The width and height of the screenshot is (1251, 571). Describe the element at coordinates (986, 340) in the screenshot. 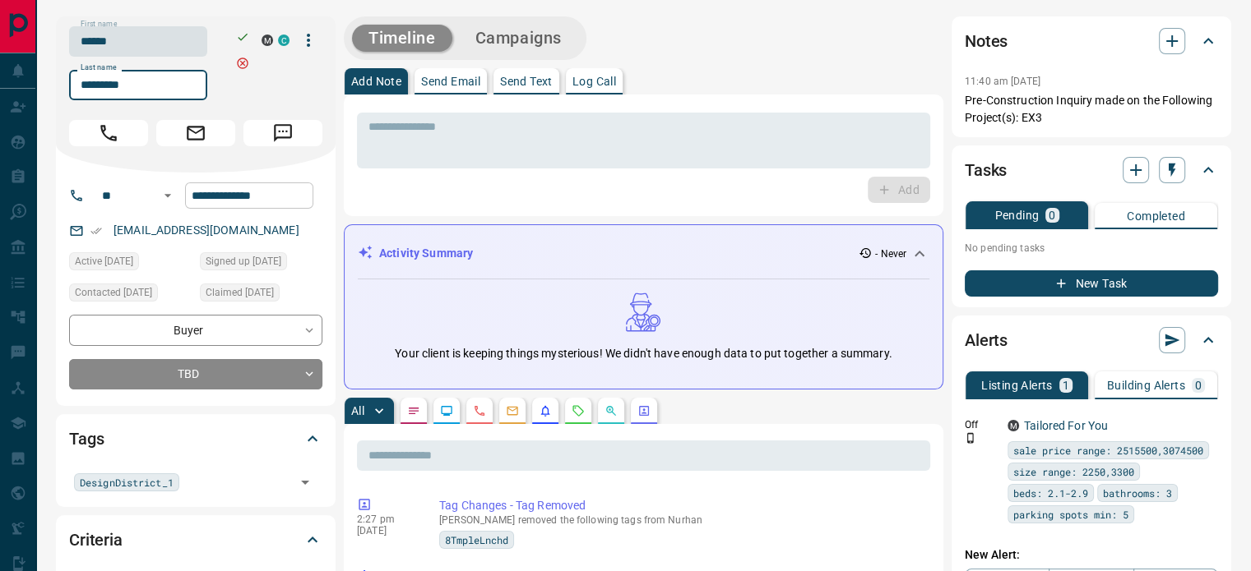

I see `h2: Alerts` at that location.